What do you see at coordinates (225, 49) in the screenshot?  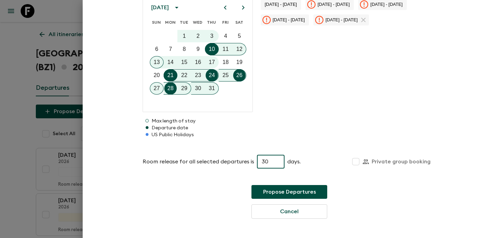 I see `p: 11` at bounding box center [225, 49].